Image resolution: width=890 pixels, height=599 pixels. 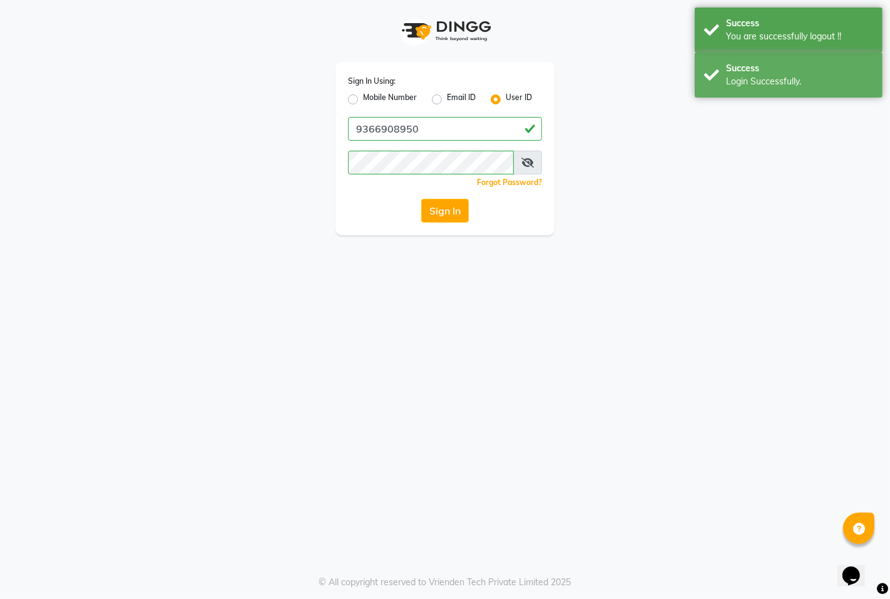 What do you see at coordinates (461, 99) in the screenshot?
I see `label: Email ID` at bounding box center [461, 99].